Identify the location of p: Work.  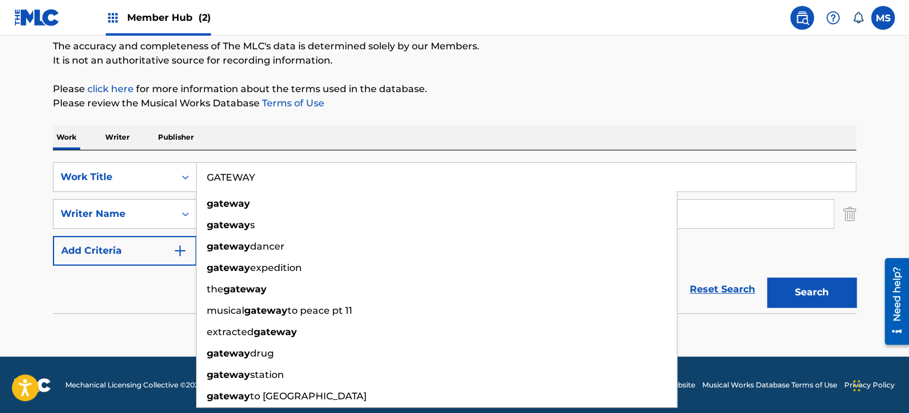
(67, 137).